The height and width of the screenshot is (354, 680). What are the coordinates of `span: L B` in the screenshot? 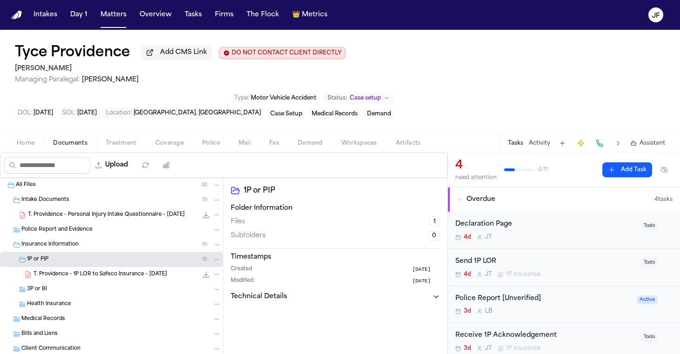 It's located at (489, 311).